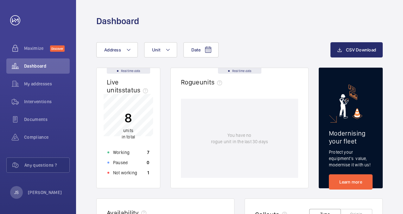  What do you see at coordinates (240, 138) in the screenshot?
I see `p: You have no rogue unit in the last 30 days` at bounding box center [240, 138].